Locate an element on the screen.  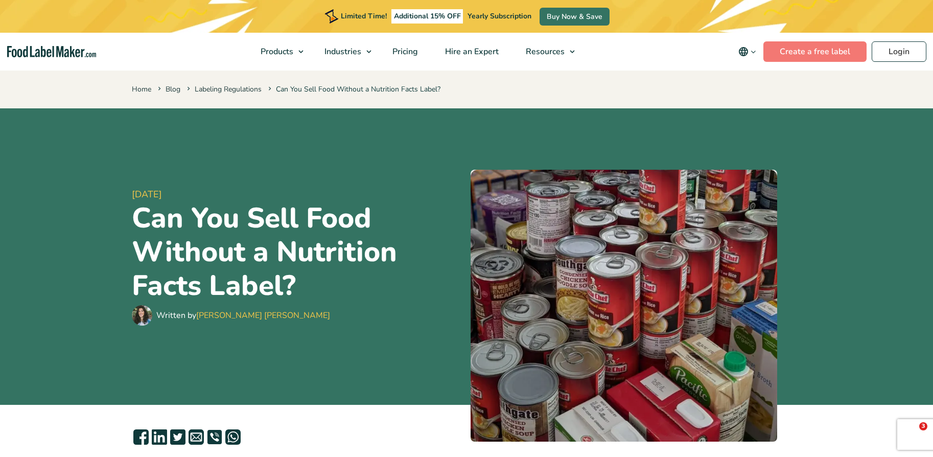
a: Labeling Regulations is located at coordinates (228, 89).